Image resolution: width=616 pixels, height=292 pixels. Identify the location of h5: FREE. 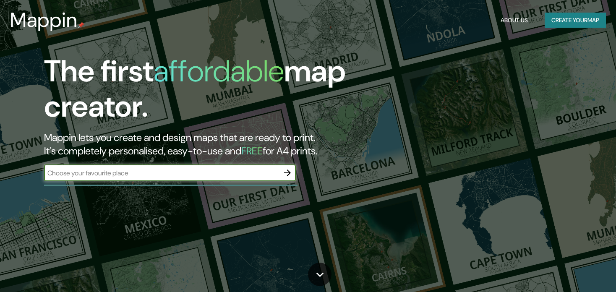
(252, 151).